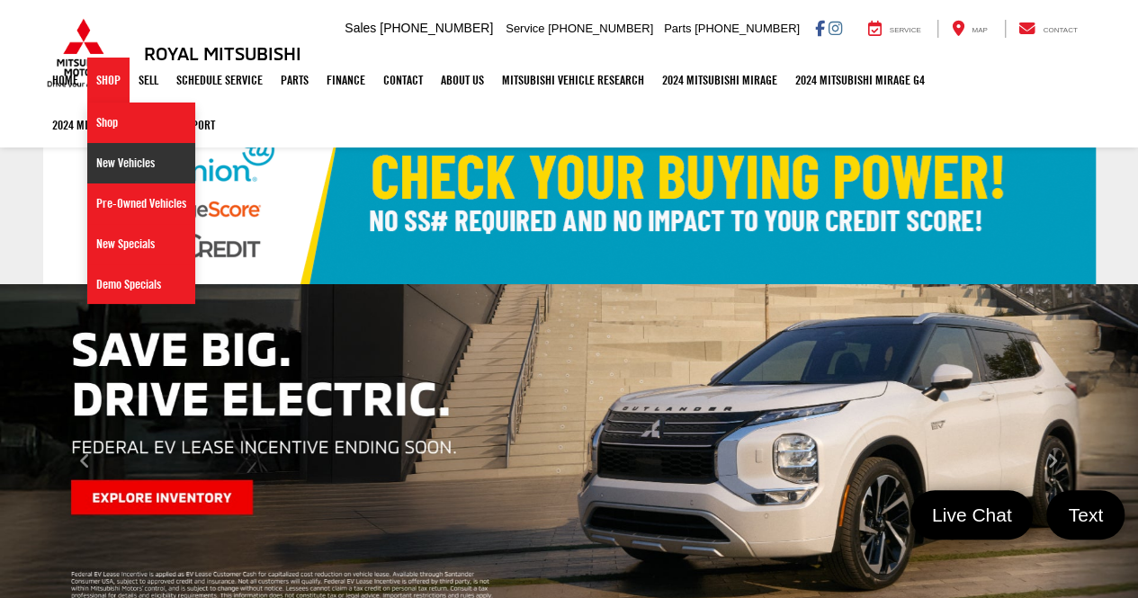 Image resolution: width=1138 pixels, height=598 pixels. What do you see at coordinates (573, 80) in the screenshot?
I see `a: Mitsubishi Vehicle Research` at bounding box center [573, 80].